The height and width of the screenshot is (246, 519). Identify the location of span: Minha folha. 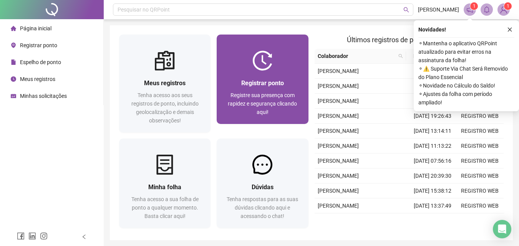
(165, 187).